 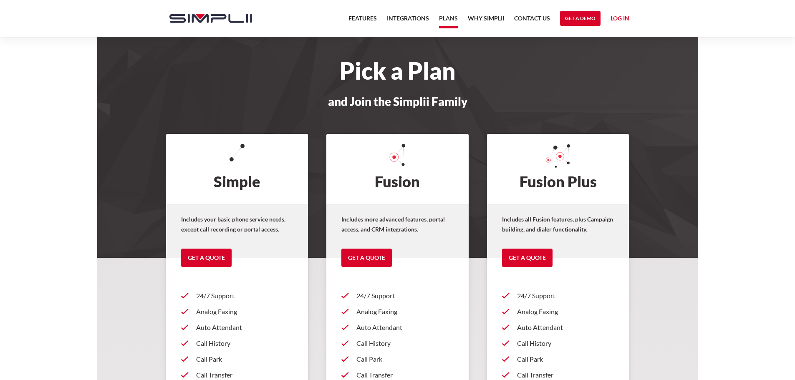 I want to click on h2: Fusion, so click(x=397, y=169).